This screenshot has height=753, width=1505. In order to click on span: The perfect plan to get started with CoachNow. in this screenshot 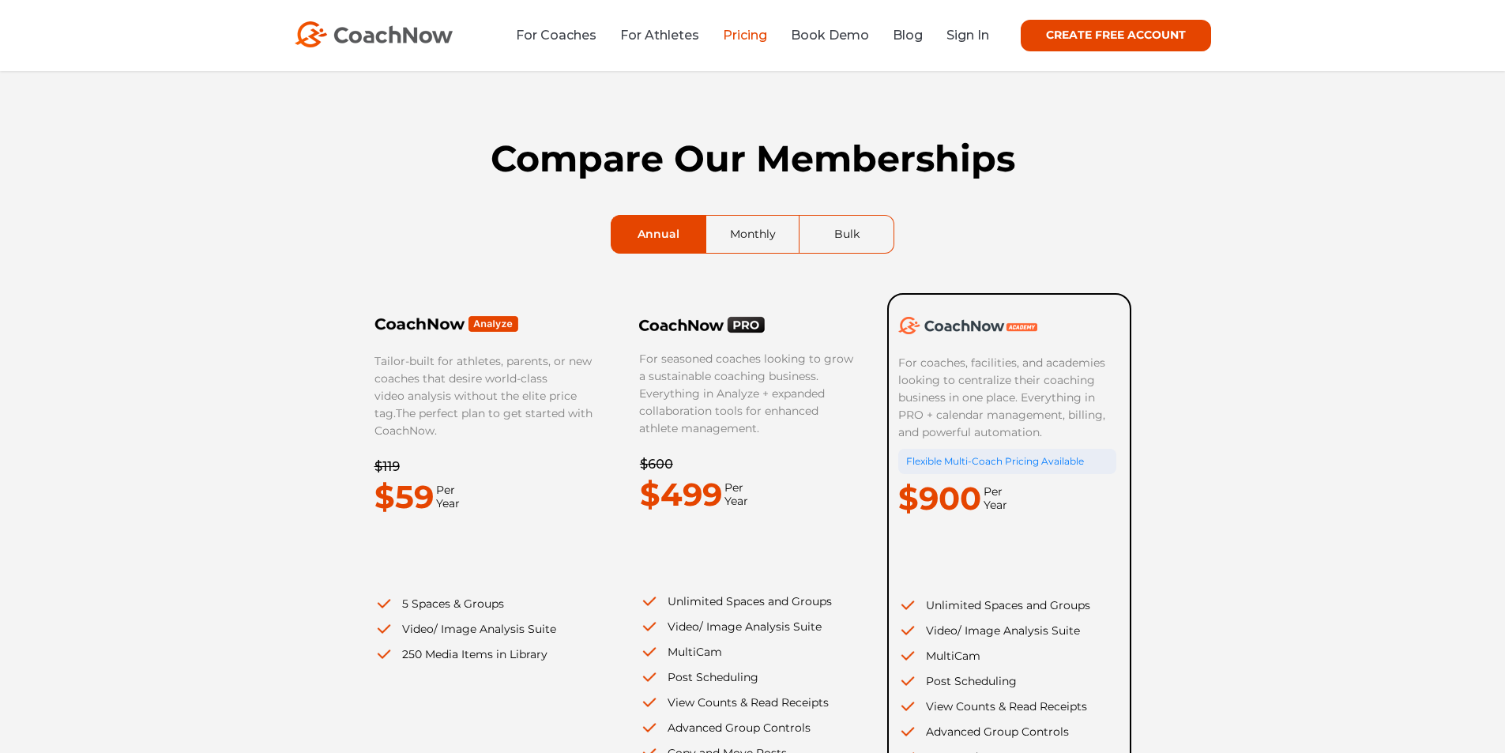, I will do `click(484, 422)`.